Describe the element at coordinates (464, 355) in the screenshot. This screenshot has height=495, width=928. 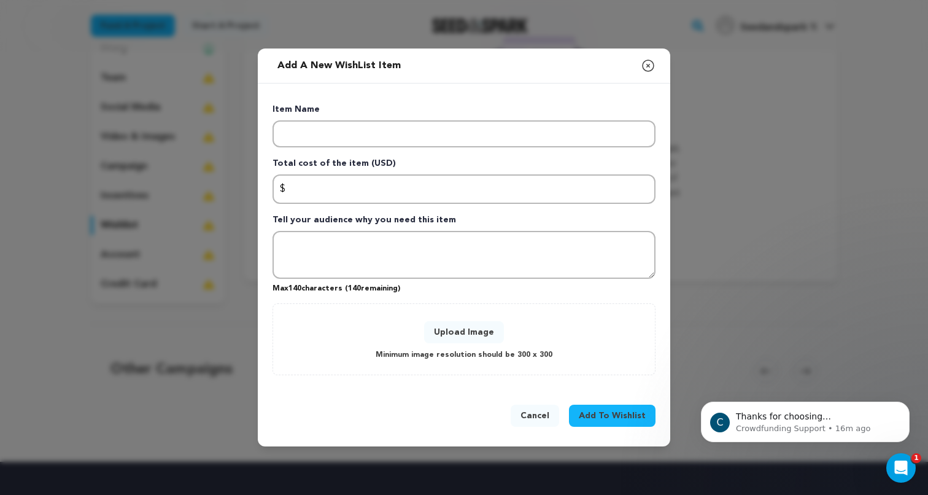
I see `p: Minimum image resolution should be 300 x 300` at that location.